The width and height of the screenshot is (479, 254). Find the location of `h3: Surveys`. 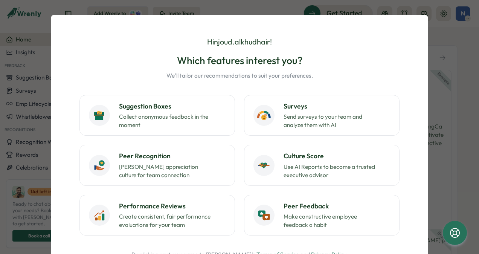

h3: Surveys is located at coordinates (336, 106).